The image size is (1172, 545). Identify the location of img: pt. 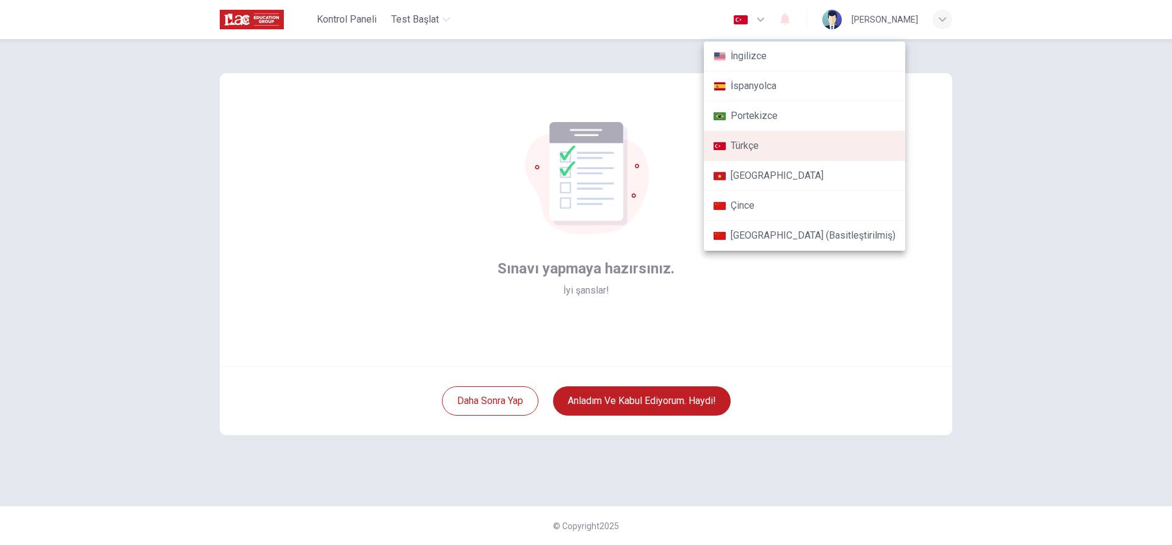
(720, 116).